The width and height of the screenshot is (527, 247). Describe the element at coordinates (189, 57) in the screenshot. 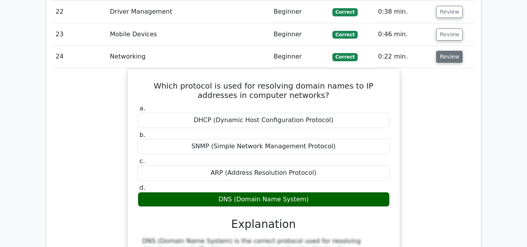

I see `td: Networking` at that location.